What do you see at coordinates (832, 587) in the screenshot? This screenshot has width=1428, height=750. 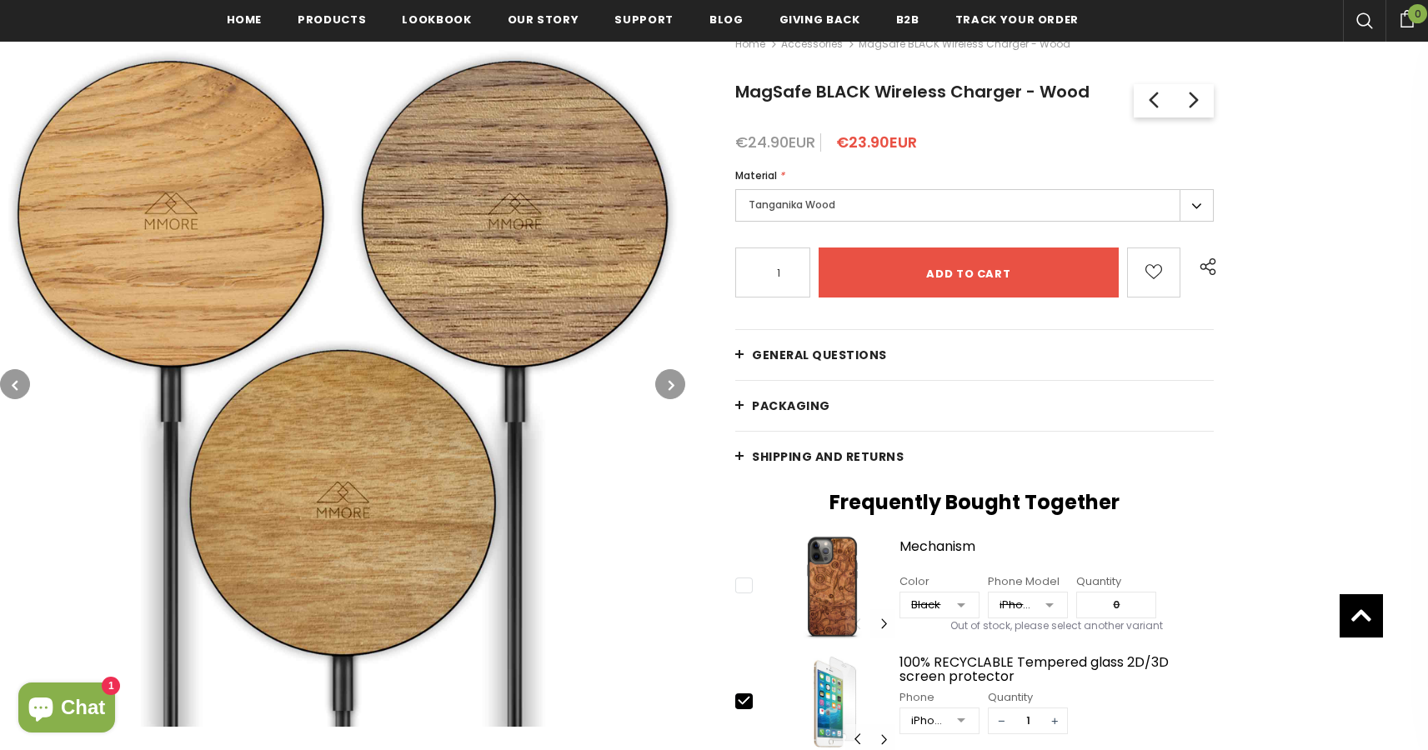 I see `img: Mechanism image 0` at bounding box center [832, 587].